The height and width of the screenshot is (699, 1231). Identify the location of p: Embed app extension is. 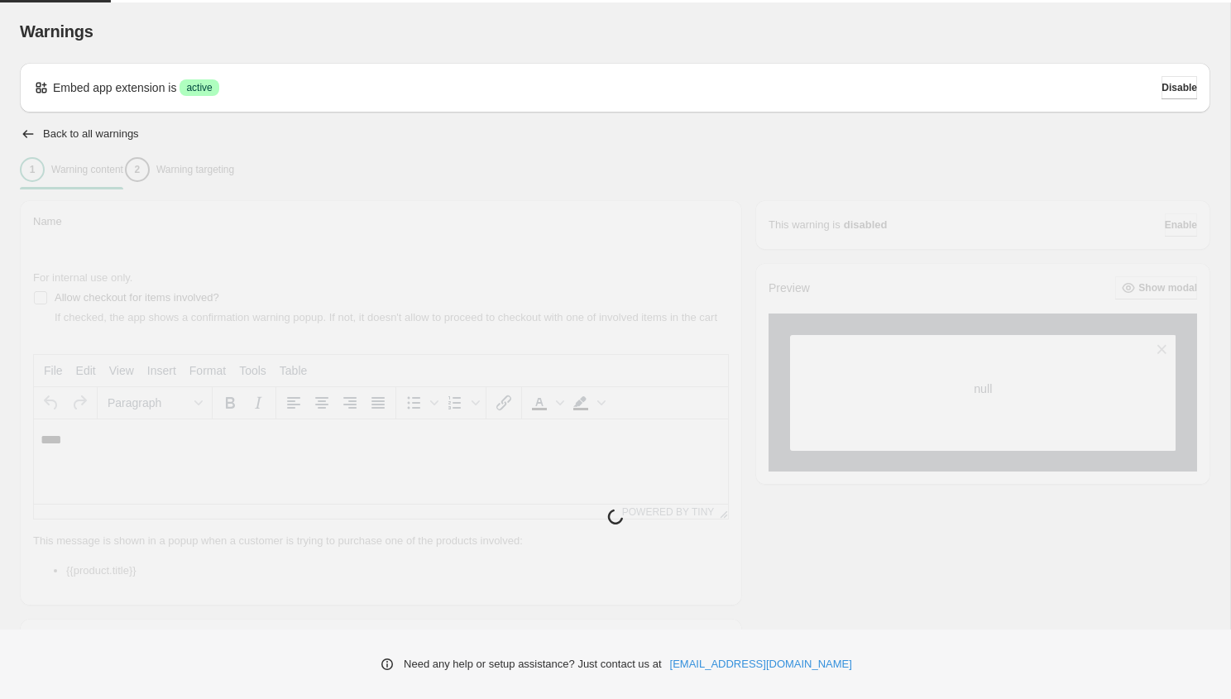
(114, 88).